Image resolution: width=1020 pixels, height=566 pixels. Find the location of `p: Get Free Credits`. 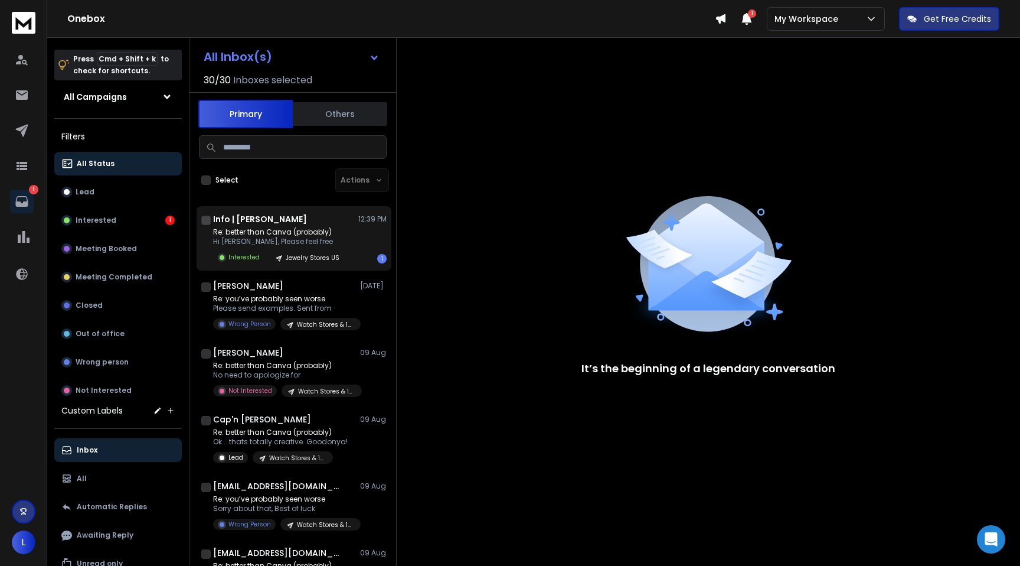

p: Get Free Credits is located at coordinates (957, 19).